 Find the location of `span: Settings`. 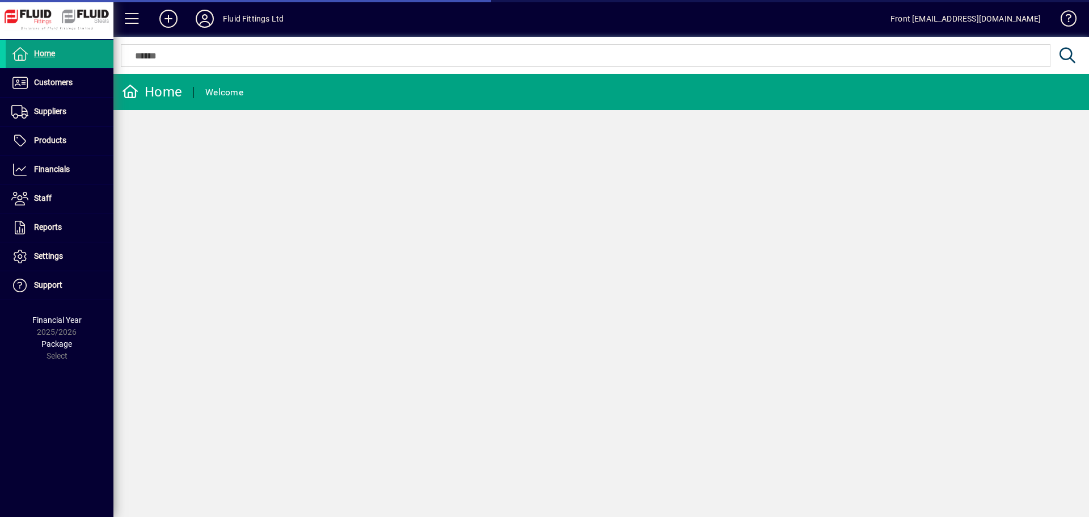

span: Settings is located at coordinates (48, 256).